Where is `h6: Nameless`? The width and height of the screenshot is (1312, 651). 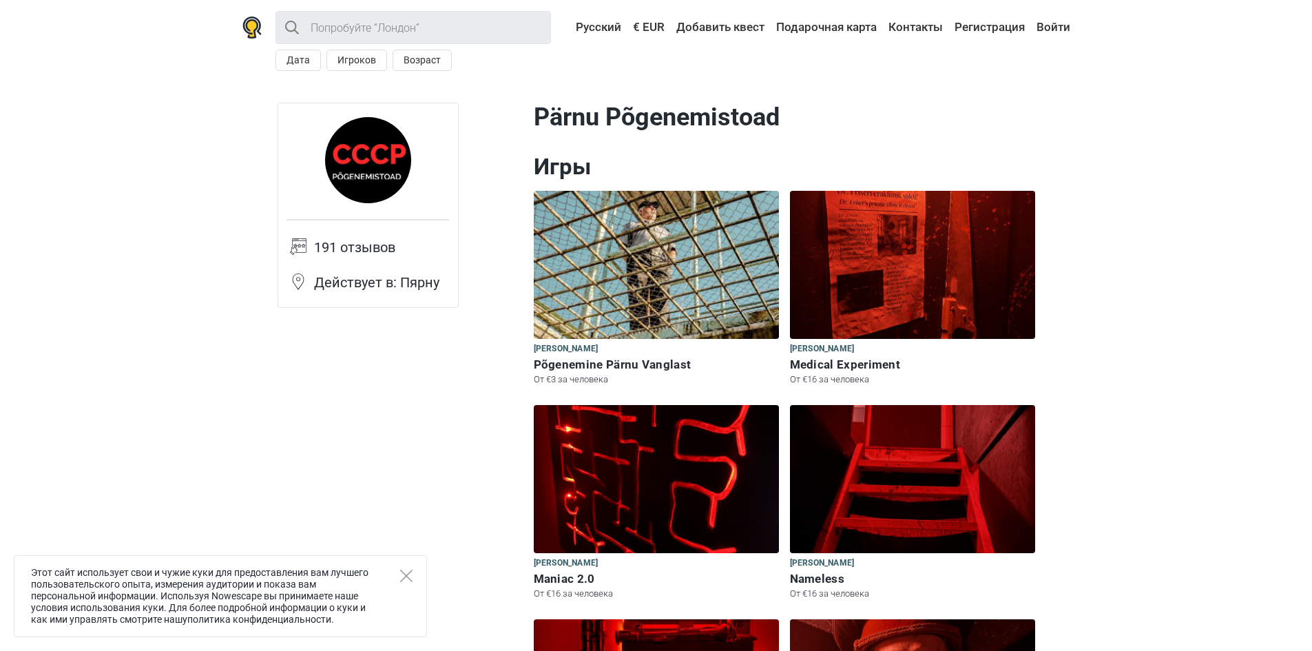
h6: Nameless is located at coordinates (912, 578).